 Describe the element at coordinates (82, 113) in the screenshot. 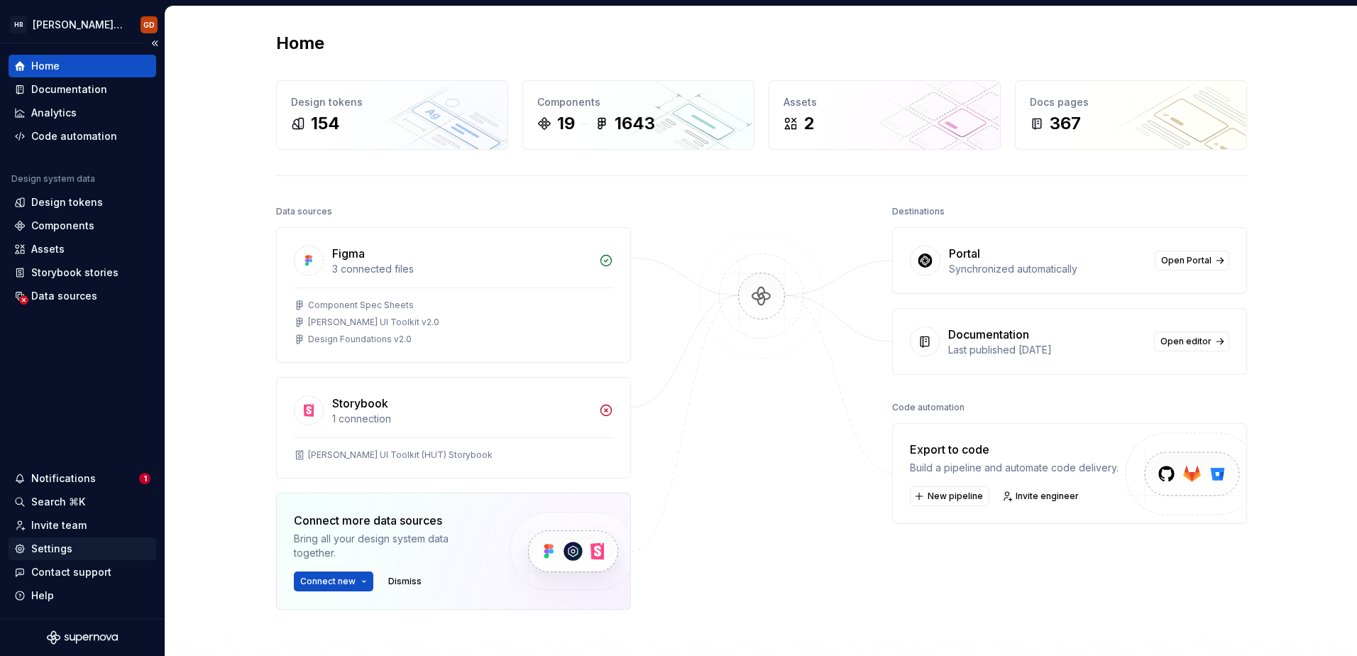

I see `a: Analytics` at that location.